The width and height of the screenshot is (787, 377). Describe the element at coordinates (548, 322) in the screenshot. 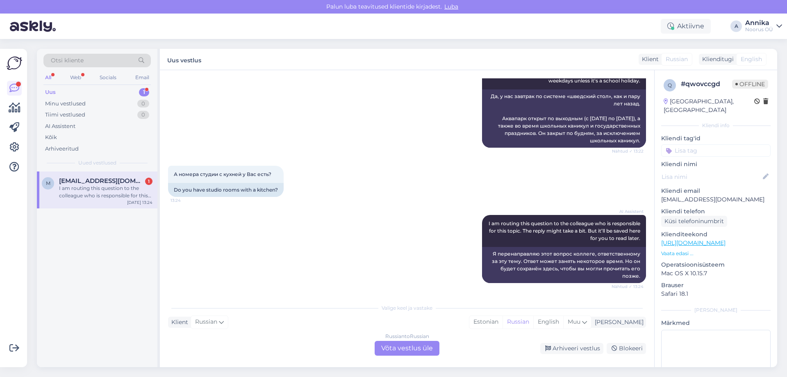

I see `div: English` at that location.